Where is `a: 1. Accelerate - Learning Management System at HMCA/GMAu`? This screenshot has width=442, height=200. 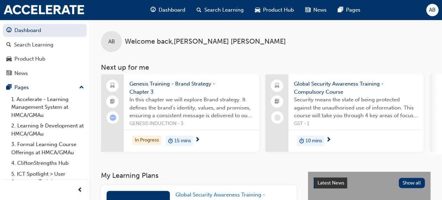 a: 1. Accelerate - Learning Management System at HMCA/GMAu is located at coordinates (48, 107).